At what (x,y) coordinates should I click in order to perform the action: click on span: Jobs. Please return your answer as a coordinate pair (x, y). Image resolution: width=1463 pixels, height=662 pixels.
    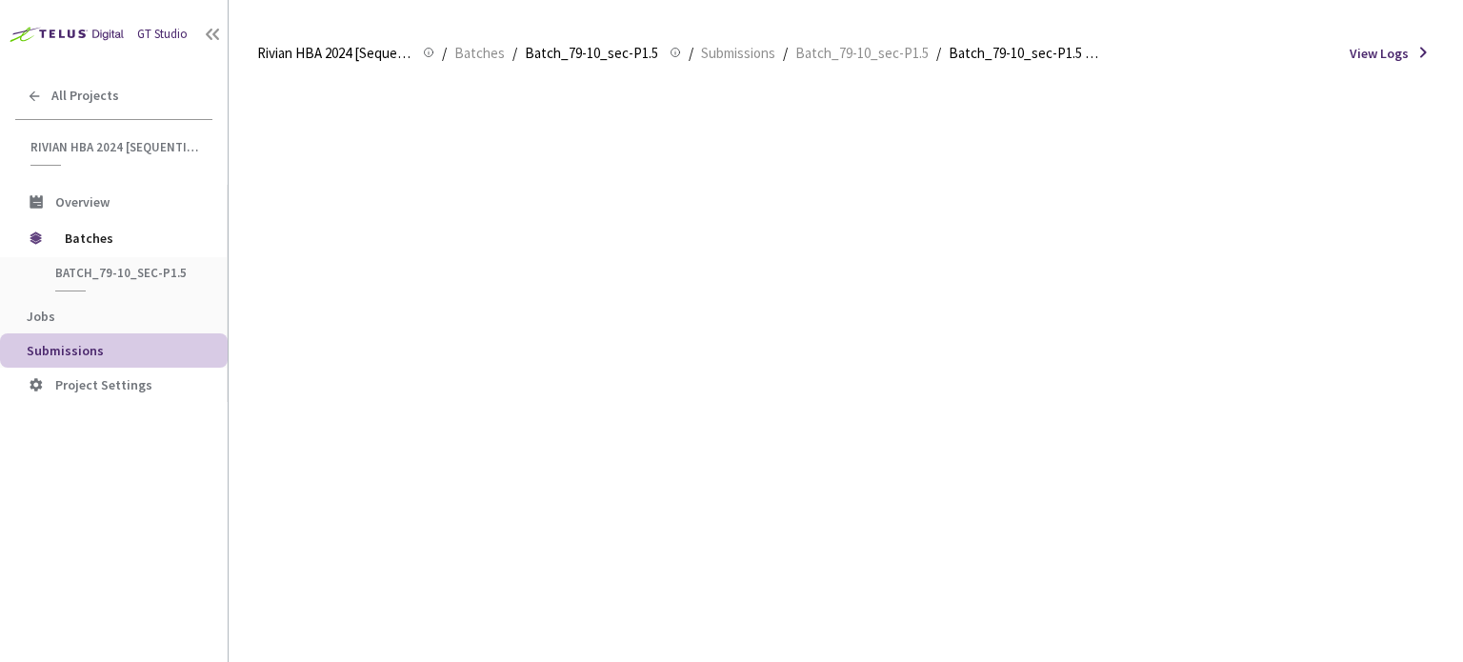
    Looking at the image, I should click on (41, 316).